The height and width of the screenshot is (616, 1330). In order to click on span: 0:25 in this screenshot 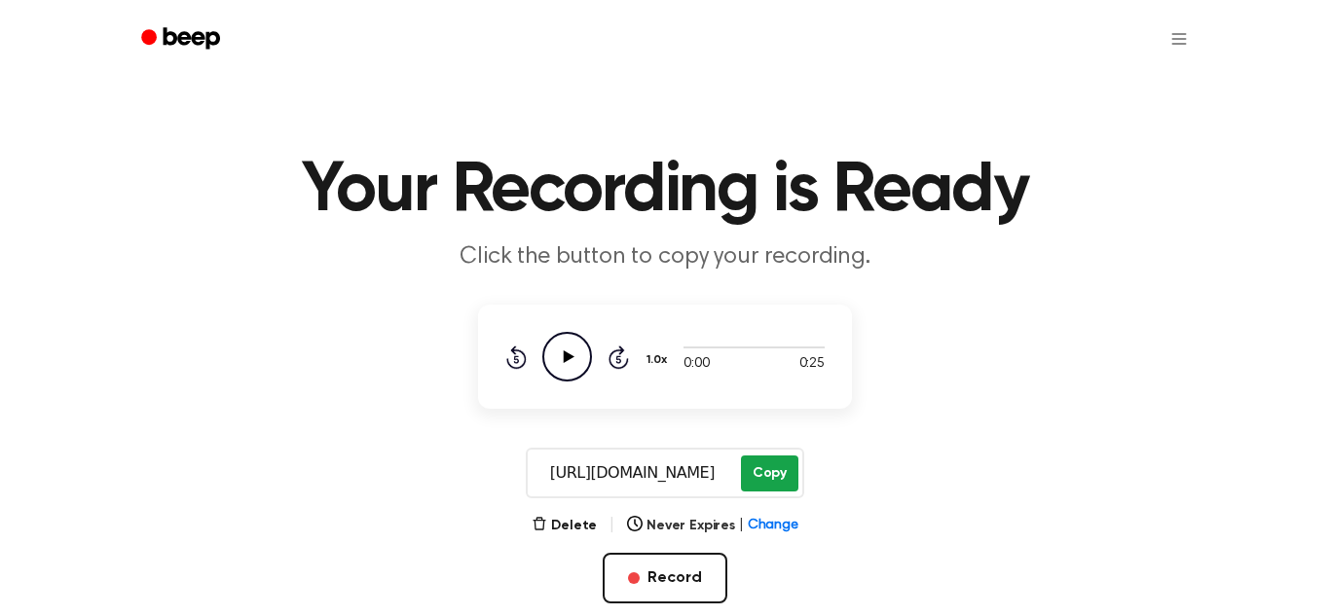, I will do `click(812, 364)`.